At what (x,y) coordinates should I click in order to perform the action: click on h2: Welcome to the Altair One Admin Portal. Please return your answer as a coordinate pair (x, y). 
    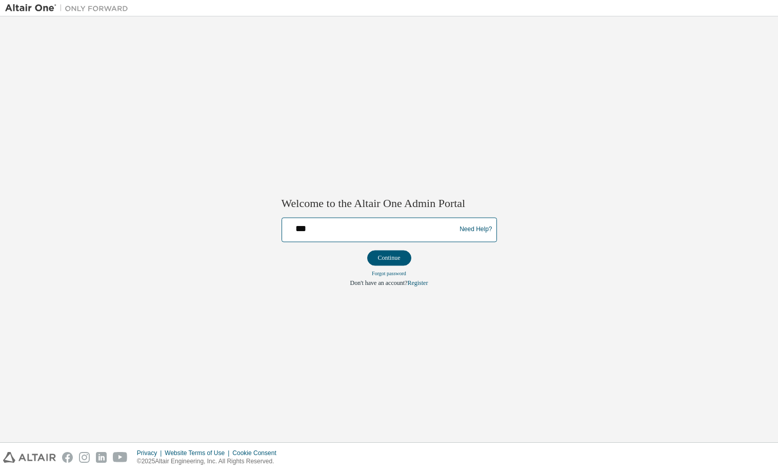
    Looking at the image, I should click on (389, 204).